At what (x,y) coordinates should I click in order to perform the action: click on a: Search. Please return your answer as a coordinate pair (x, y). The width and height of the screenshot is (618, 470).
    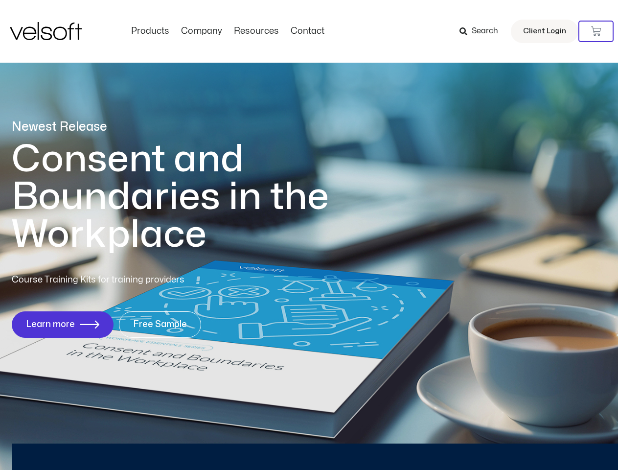
    Looking at the image, I should click on (482, 31).